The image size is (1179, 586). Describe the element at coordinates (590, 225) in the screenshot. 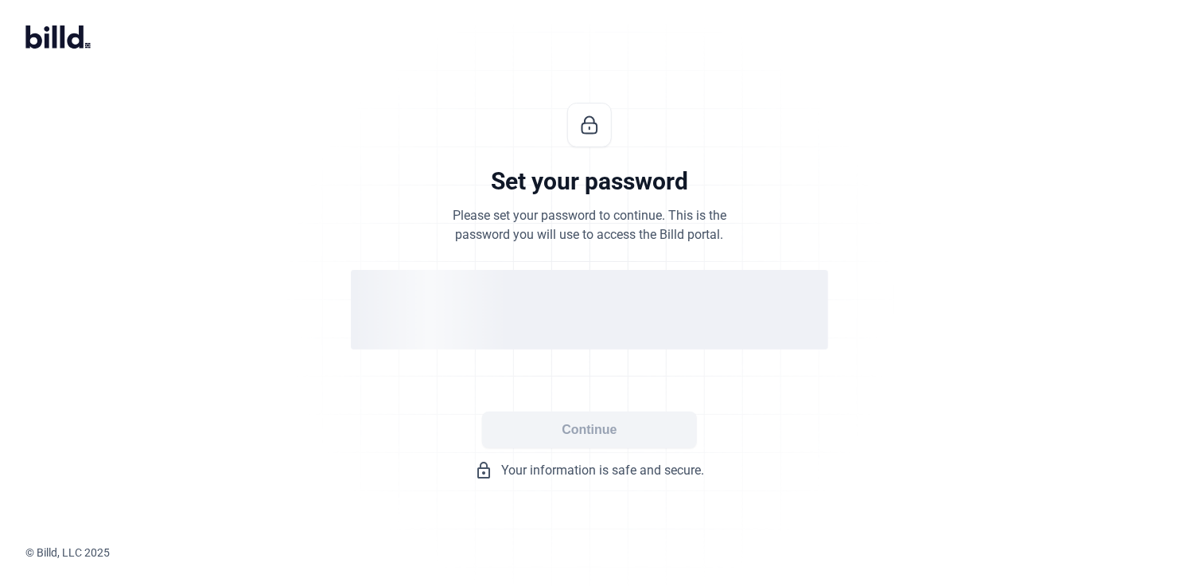

I see `div: Please set your password to continue. This is the password you will use to access the Billd portal.` at that location.